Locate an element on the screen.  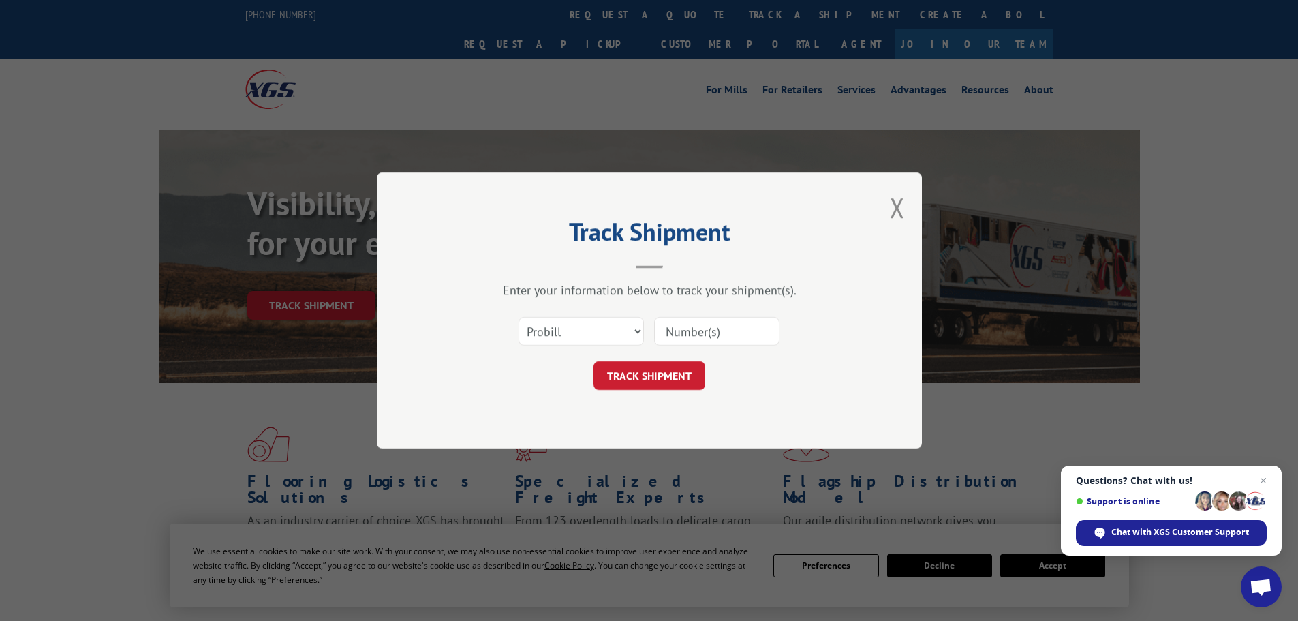
button: TRACK SHIPMENT is located at coordinates (649, 375).